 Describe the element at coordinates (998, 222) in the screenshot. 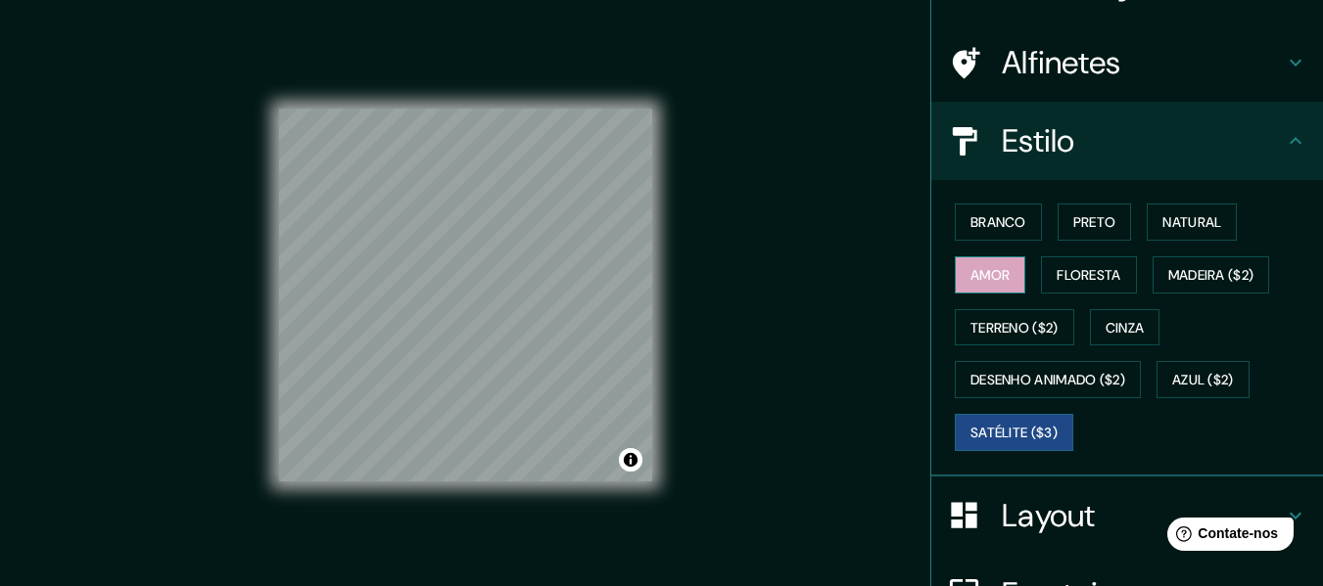

I see `font: Branco` at that location.